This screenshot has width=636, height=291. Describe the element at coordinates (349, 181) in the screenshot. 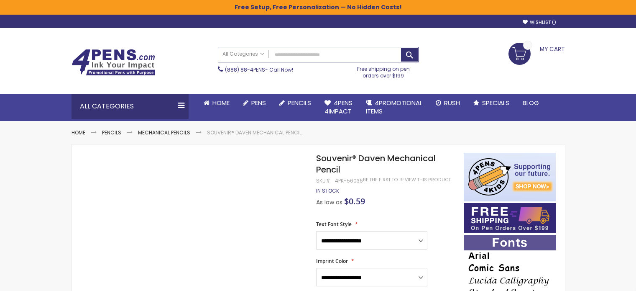

I see `div: 4PK-56036` at that location.